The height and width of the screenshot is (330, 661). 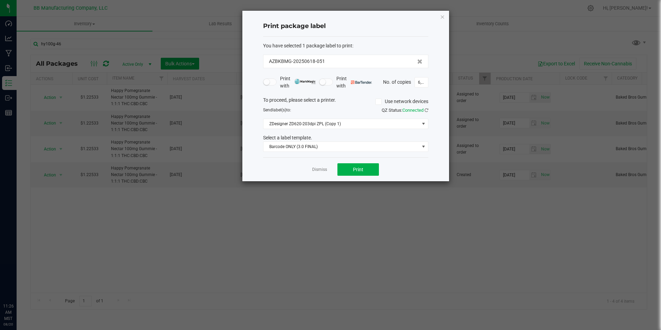 I want to click on span: Barcode ONLY (3.0 FINAL), so click(x=341, y=147).